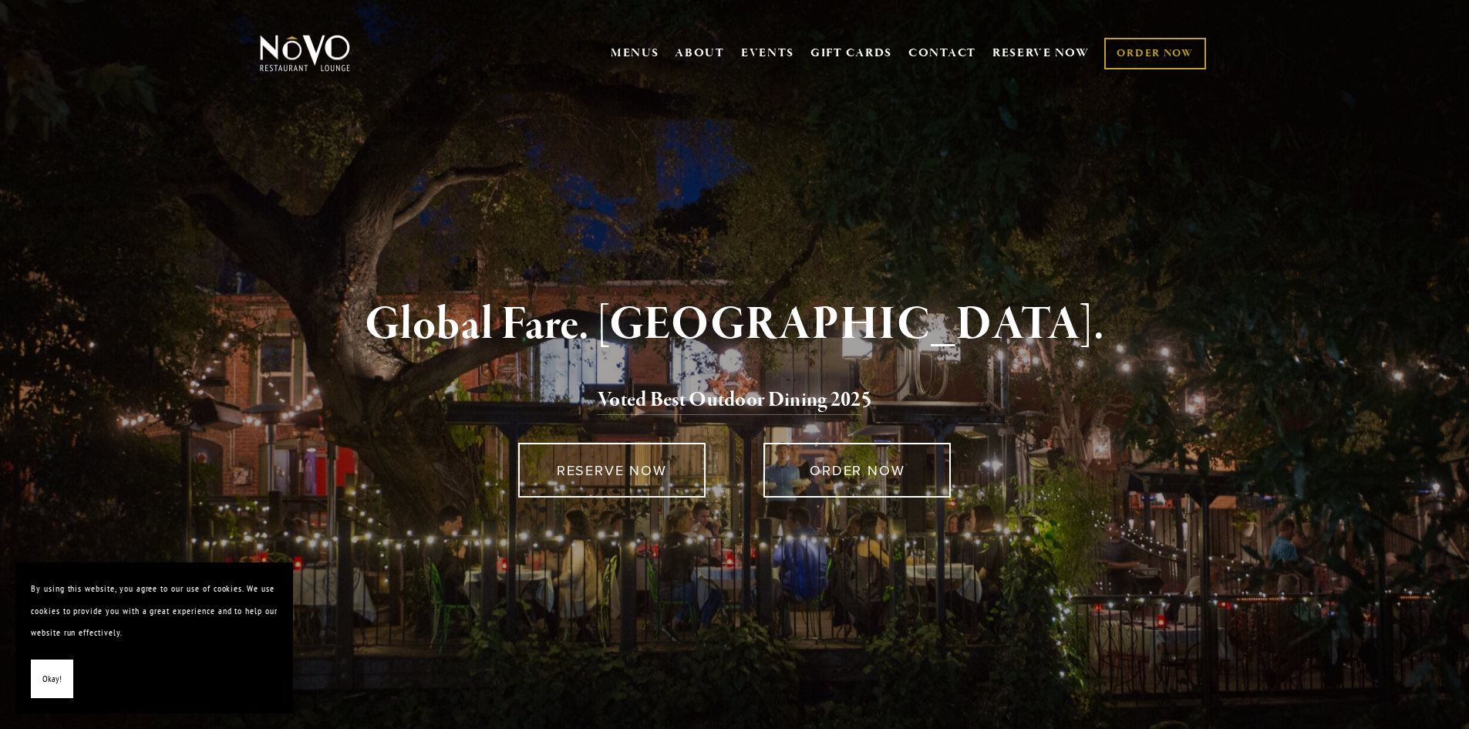  I want to click on a: ABOUT, so click(699, 53).